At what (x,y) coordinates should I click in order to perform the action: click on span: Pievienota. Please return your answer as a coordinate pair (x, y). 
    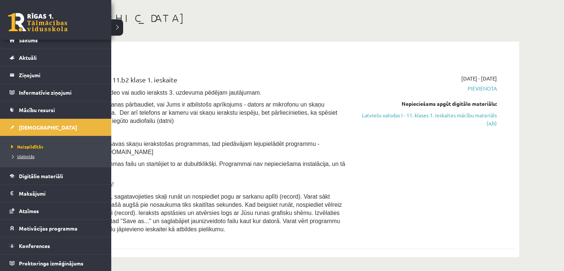
    Looking at the image, I should click on (427, 88).